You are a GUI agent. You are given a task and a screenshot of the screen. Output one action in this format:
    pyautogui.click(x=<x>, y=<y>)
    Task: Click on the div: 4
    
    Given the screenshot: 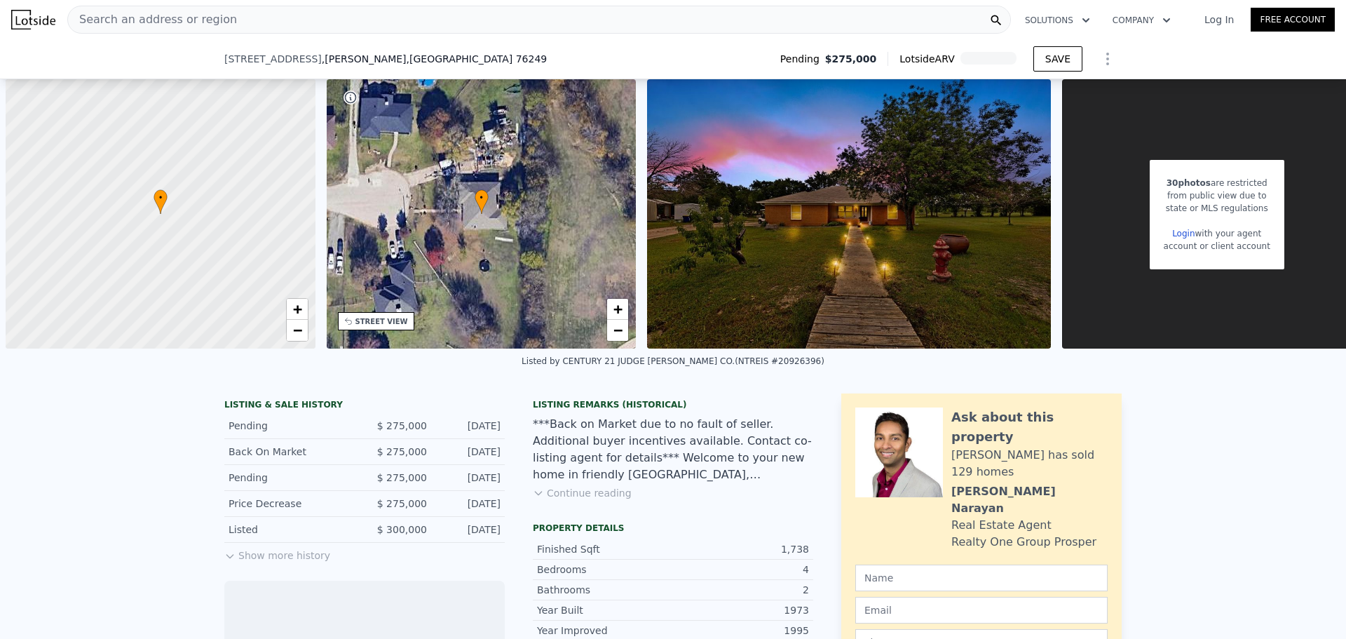 What is the action you would take?
    pyautogui.click(x=741, y=569)
    